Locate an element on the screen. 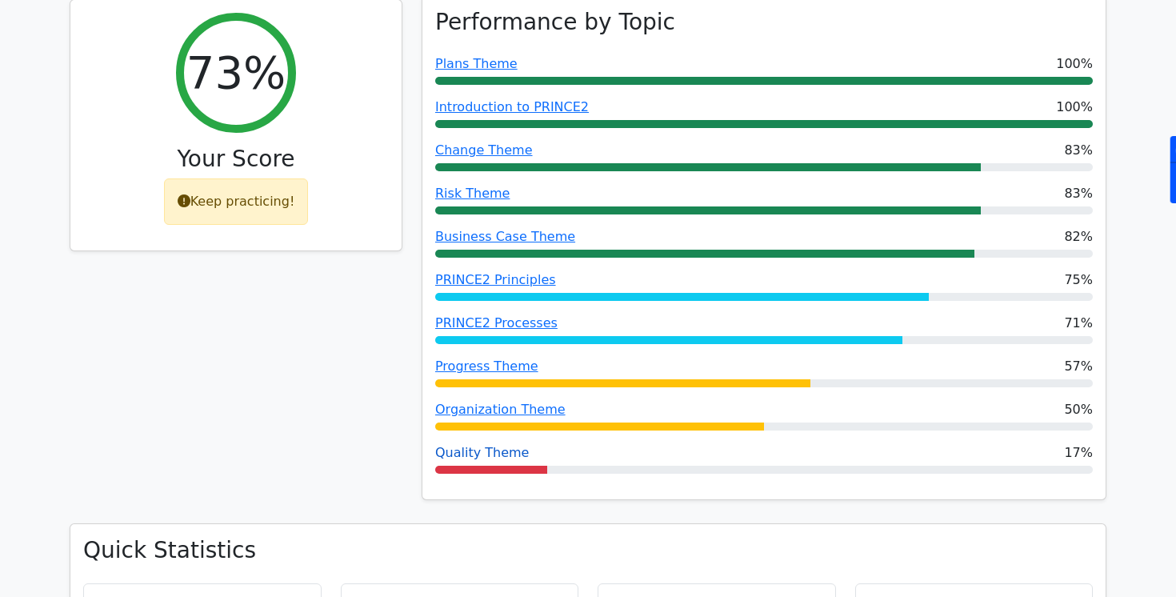  span: 82% is located at coordinates (1078, 237).